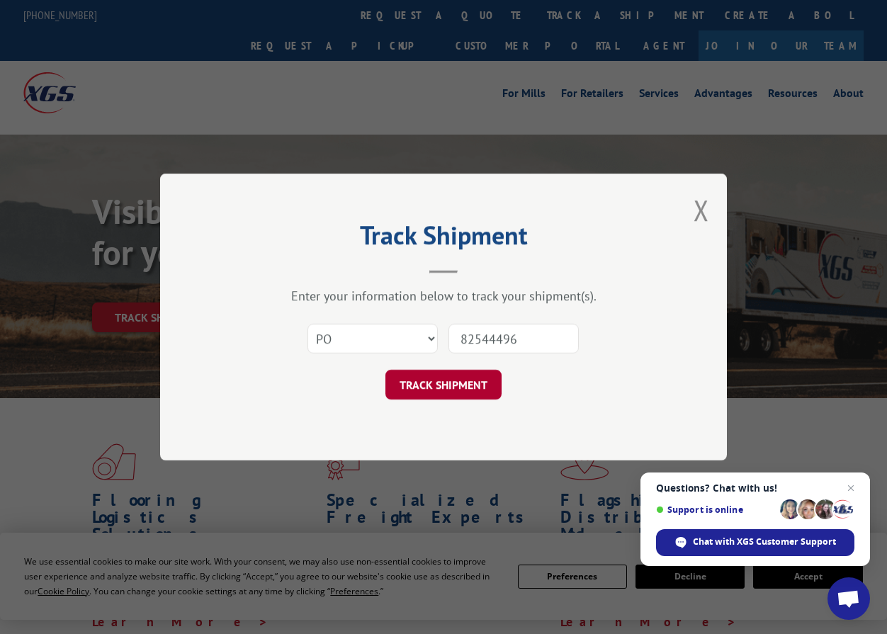  Describe the element at coordinates (701, 210) in the screenshot. I see `button: Close modal` at that location.